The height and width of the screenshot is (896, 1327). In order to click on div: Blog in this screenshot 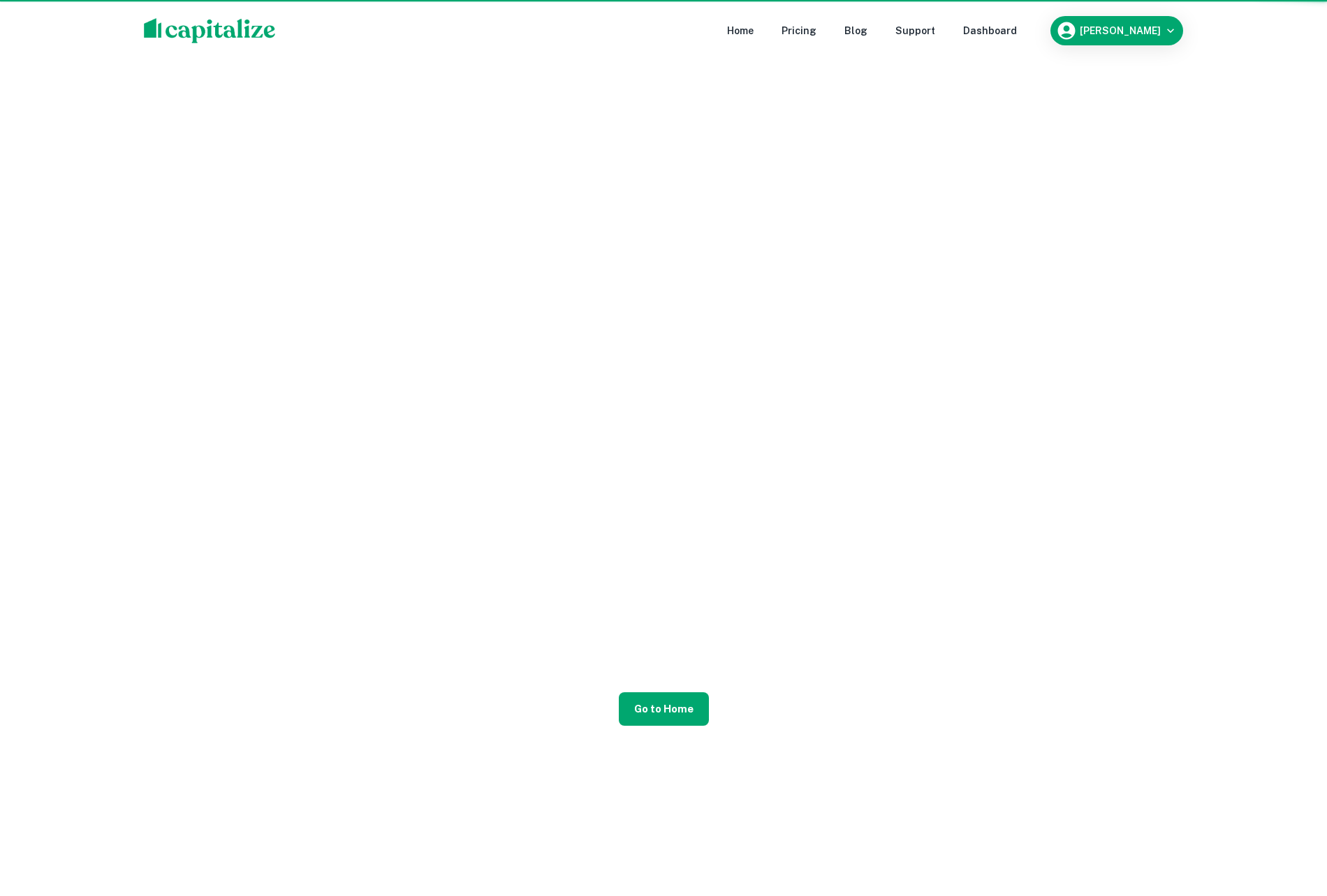, I will do `click(855, 31)`.